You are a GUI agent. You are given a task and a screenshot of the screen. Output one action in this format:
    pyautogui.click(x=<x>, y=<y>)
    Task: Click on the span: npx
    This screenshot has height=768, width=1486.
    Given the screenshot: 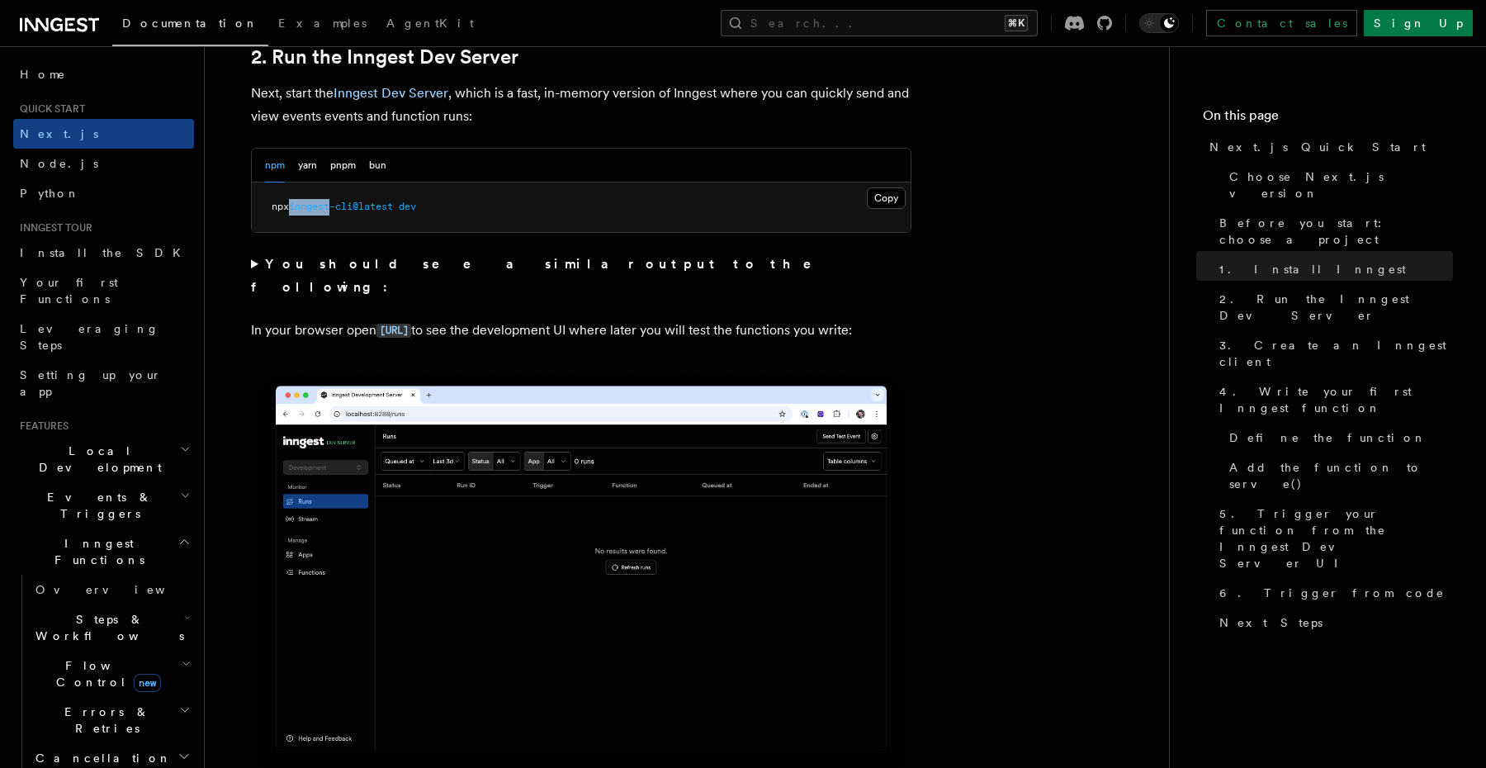 What is the action you would take?
    pyautogui.click(x=280, y=206)
    